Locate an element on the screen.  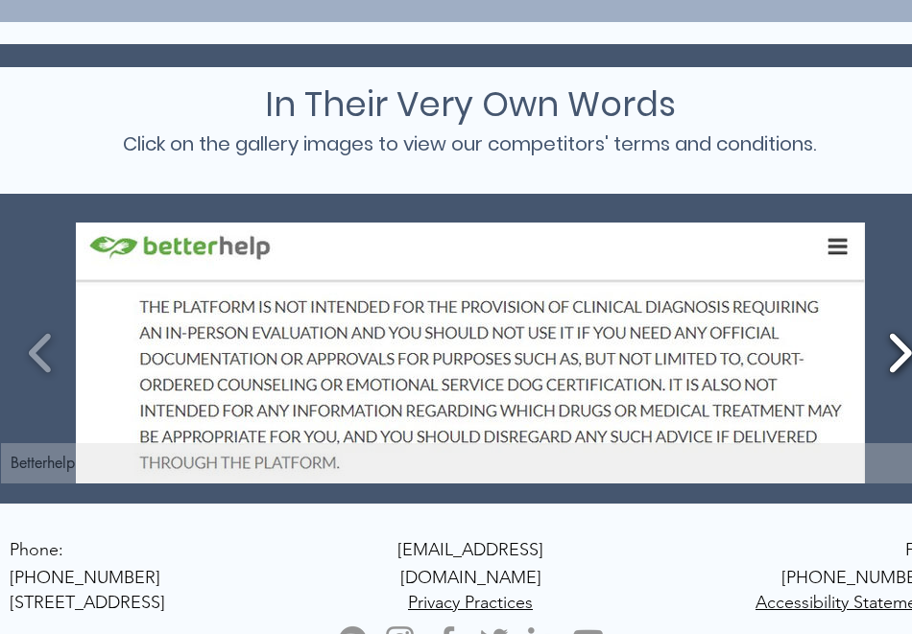
a: Privacy Practices is located at coordinates (470, 602).